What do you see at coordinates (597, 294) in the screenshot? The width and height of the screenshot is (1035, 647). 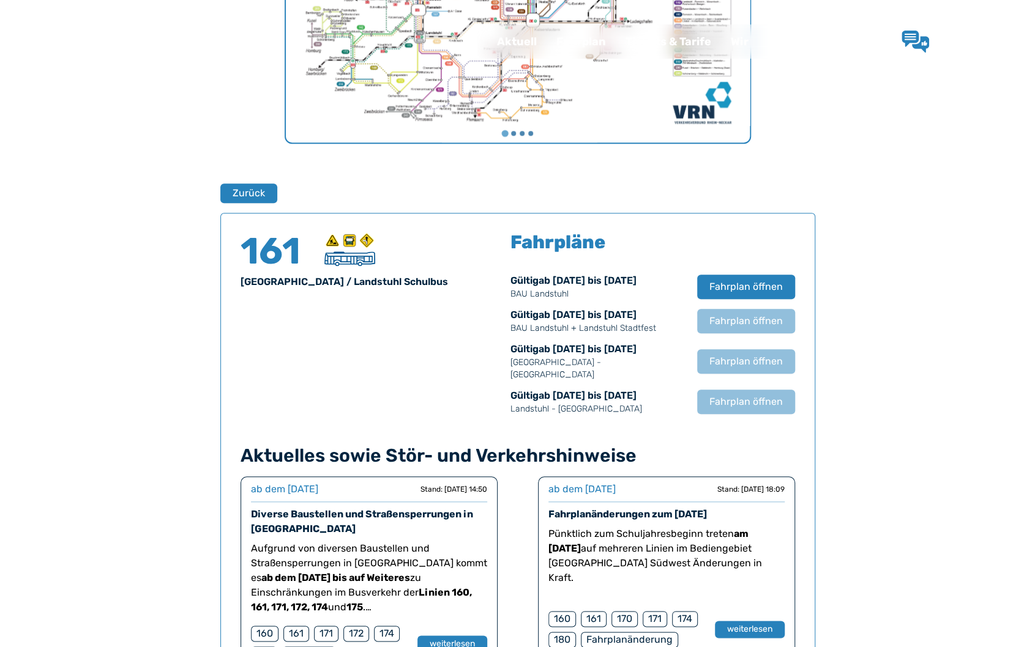 I see `p: BAU Landstuhl` at bounding box center [597, 294].